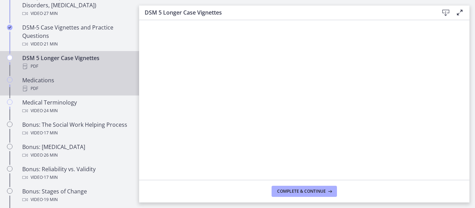  Describe the element at coordinates (76, 36) in the screenshot. I see `div: DSM-5 Case Vignettes and Practice Questions` at that location.